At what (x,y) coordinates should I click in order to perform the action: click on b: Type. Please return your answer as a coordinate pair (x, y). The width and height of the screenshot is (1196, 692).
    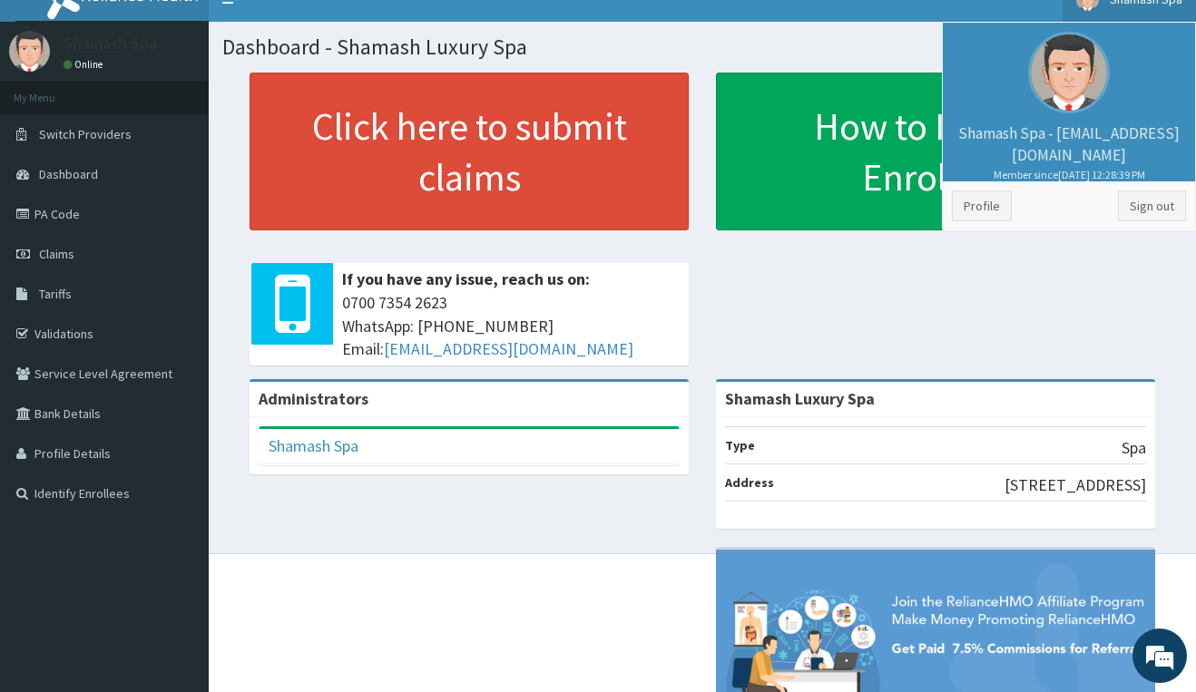
    Looking at the image, I should click on (739, 445).